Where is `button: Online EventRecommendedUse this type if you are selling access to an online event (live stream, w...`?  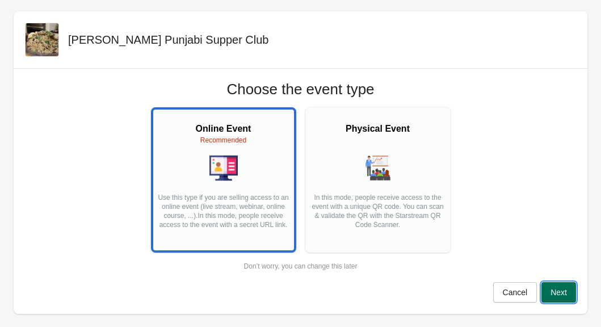 button: Online EventRecommendedUse this type if you are selling access to an online event (live stream, w... is located at coordinates (223, 180).